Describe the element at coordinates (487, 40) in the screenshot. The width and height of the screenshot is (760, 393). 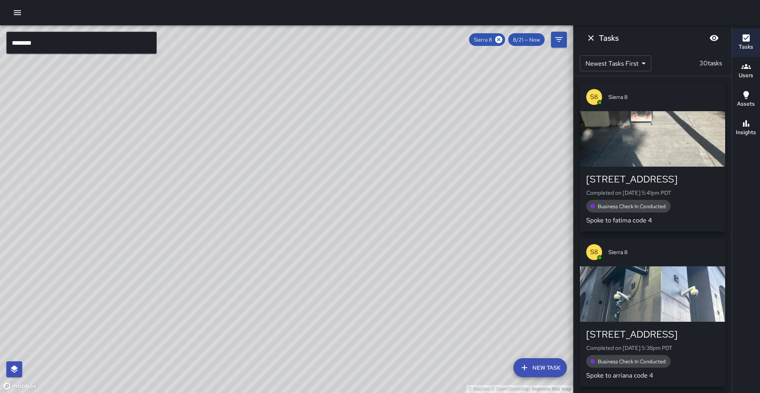
I see `div: Sierra 8` at that location.